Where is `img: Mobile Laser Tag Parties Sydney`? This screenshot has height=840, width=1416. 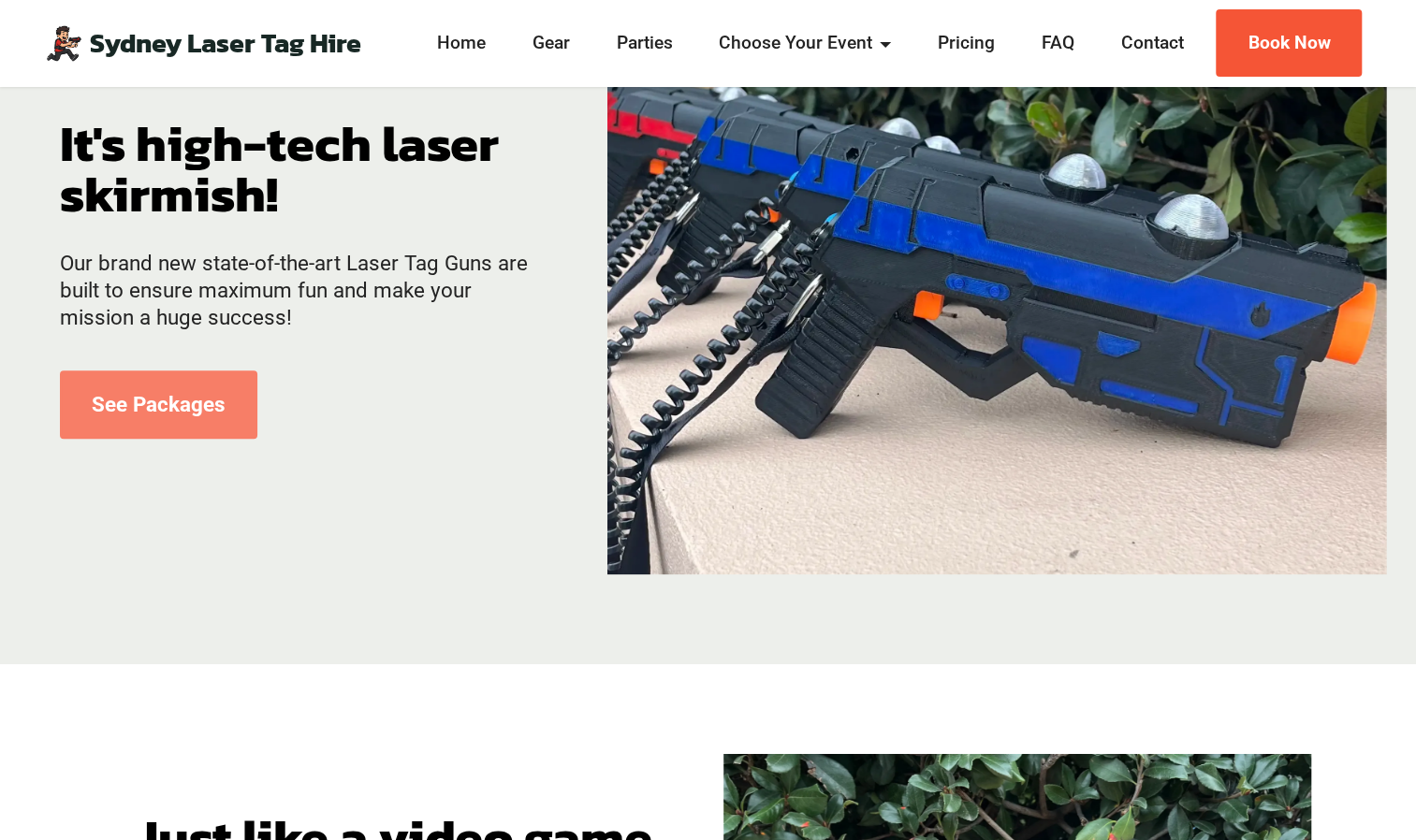 img: Mobile Laser Tag Parties Sydney is located at coordinates (64, 43).